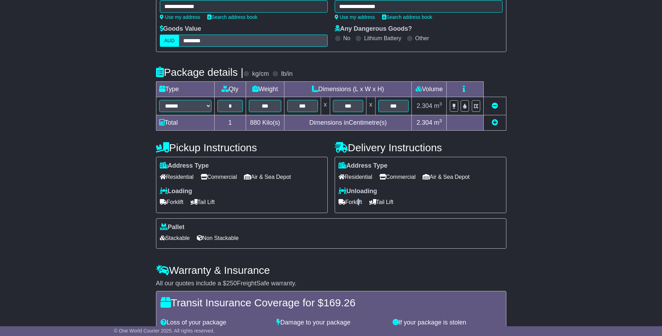 Image resolution: width=662 pixels, height=336 pixels. Describe the element at coordinates (331, 302) in the screenshot. I see `h4: Transit Insurance Coverage for $` at that location.